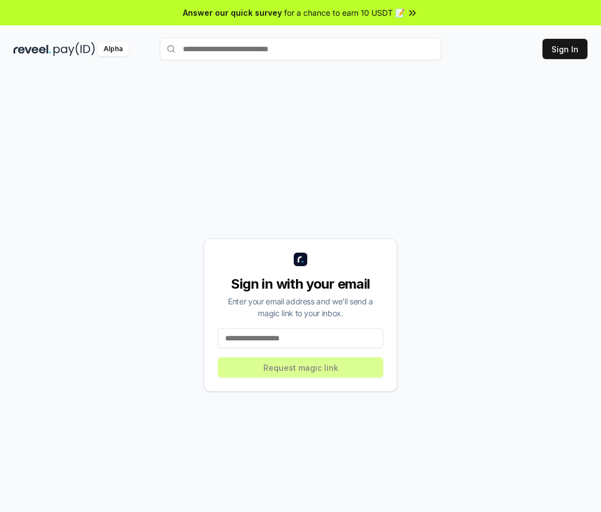 The image size is (601, 512). What do you see at coordinates (345, 12) in the screenshot?
I see `span: for a chance to earn 10 USDT 📝` at bounding box center [345, 12].